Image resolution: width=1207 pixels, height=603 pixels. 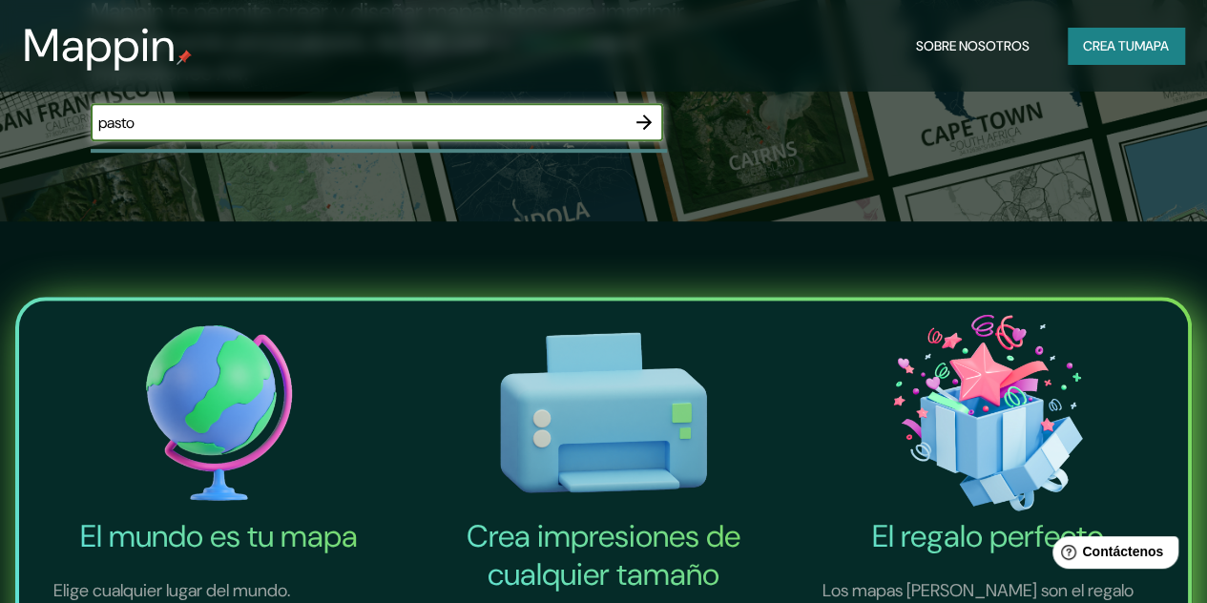 I want to click on img: pin de mapeo, so click(x=184, y=57).